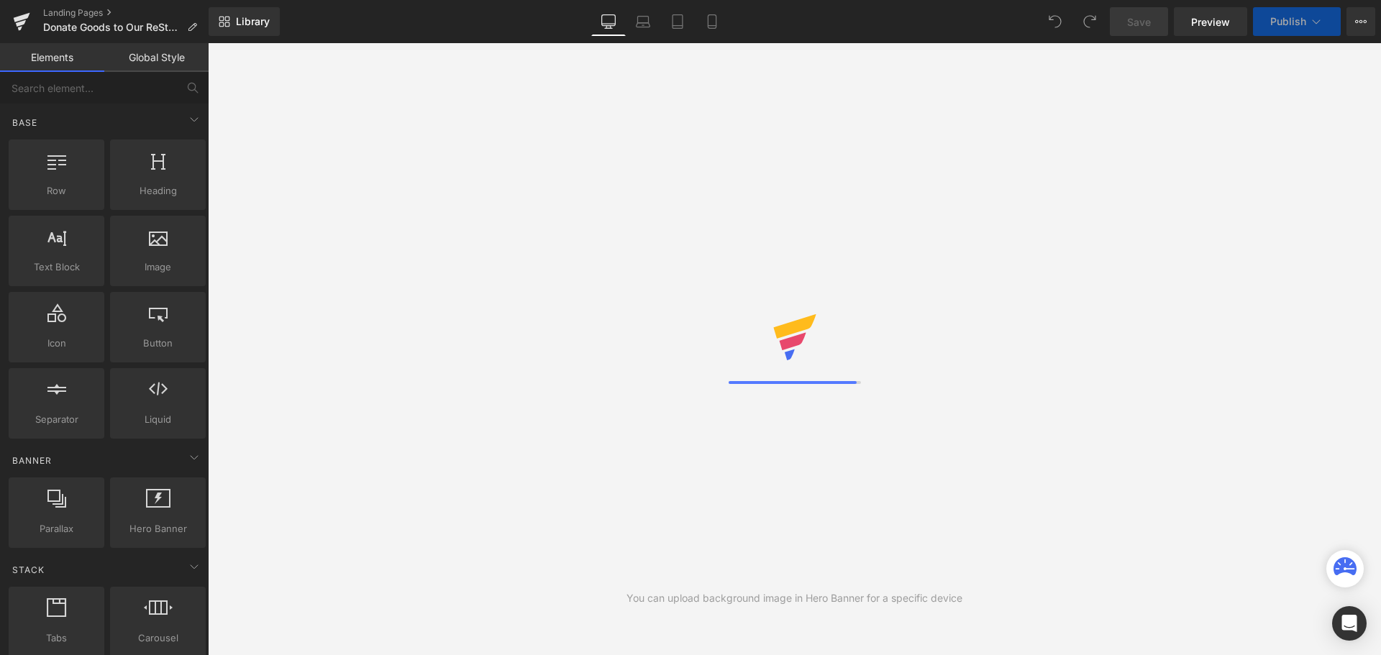 The width and height of the screenshot is (1381, 655). I want to click on span: Carousel, so click(158, 638).